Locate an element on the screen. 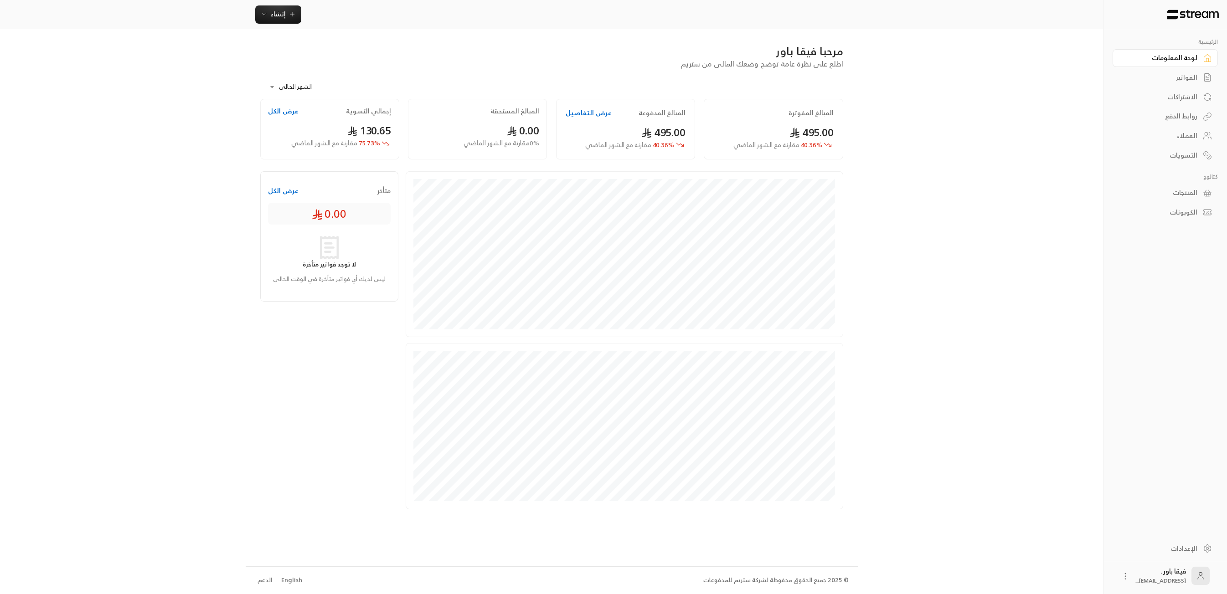 The height and width of the screenshot is (594, 1227). div: English is located at coordinates (292, 581).